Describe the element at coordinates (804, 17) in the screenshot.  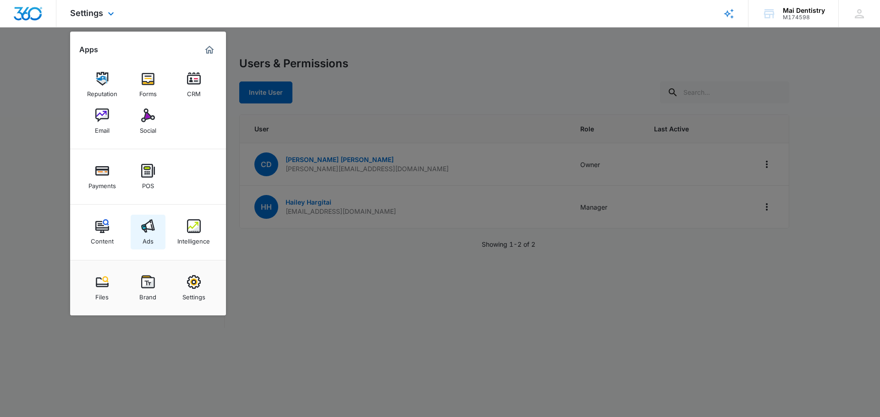
I see `div: account id` at that location.